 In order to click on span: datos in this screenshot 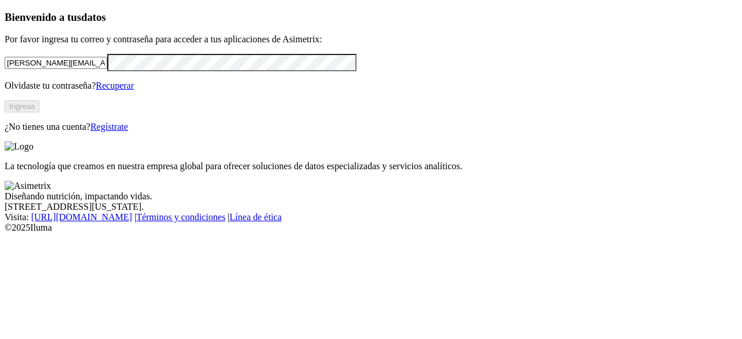, I will do `click(93, 17)`.